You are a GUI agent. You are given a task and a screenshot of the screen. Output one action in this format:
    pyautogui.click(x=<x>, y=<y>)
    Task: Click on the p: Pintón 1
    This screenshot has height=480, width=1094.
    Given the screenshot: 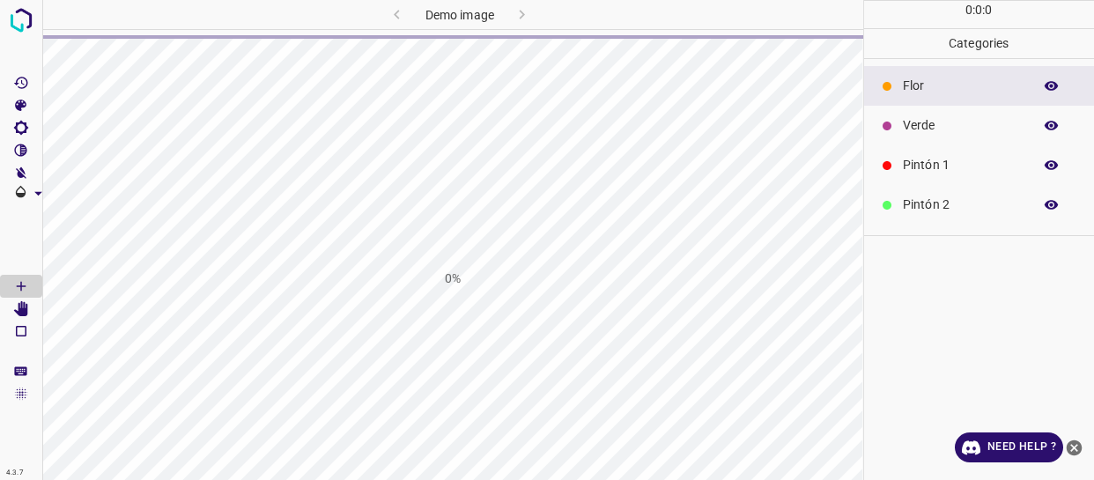 What is the action you would take?
    pyautogui.click(x=963, y=165)
    